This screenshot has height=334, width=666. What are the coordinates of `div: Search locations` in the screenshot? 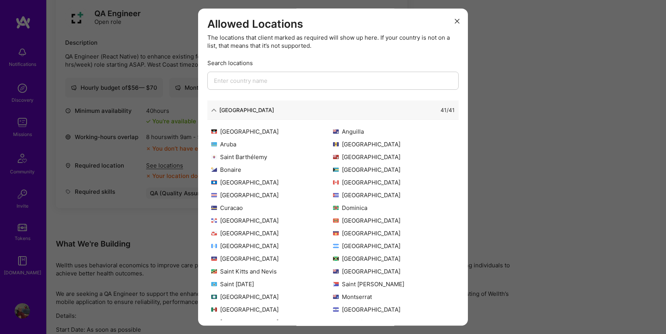 It's located at (333, 63).